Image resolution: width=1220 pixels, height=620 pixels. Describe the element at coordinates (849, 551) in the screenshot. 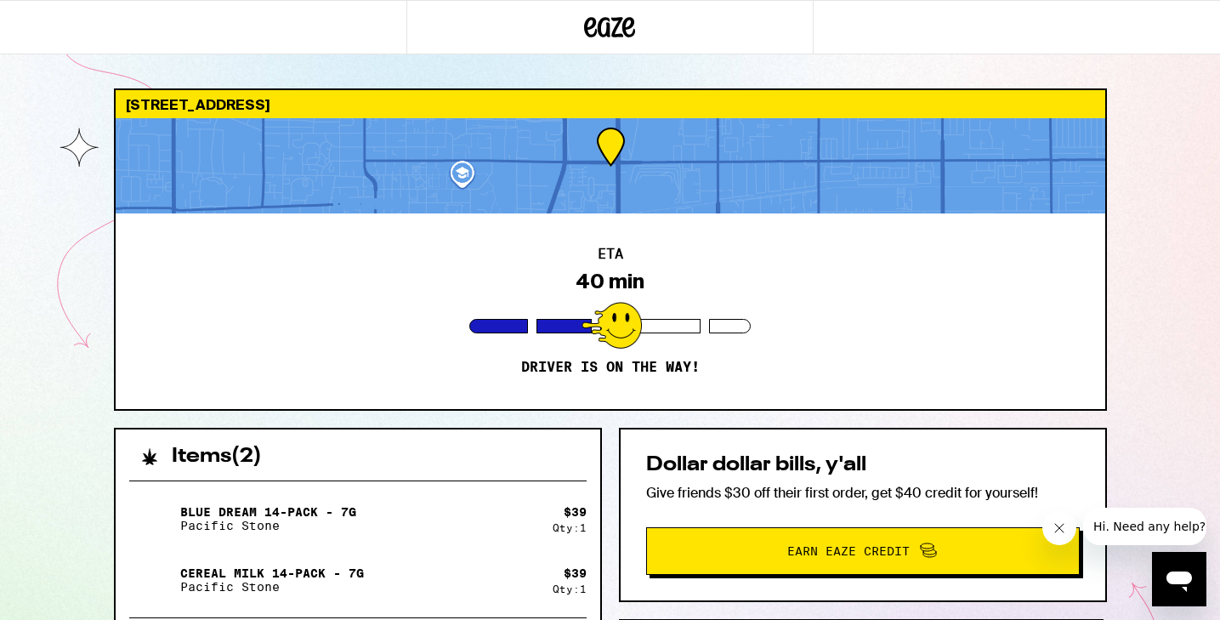

I see `span: Earn Eaze Credit` at that location.